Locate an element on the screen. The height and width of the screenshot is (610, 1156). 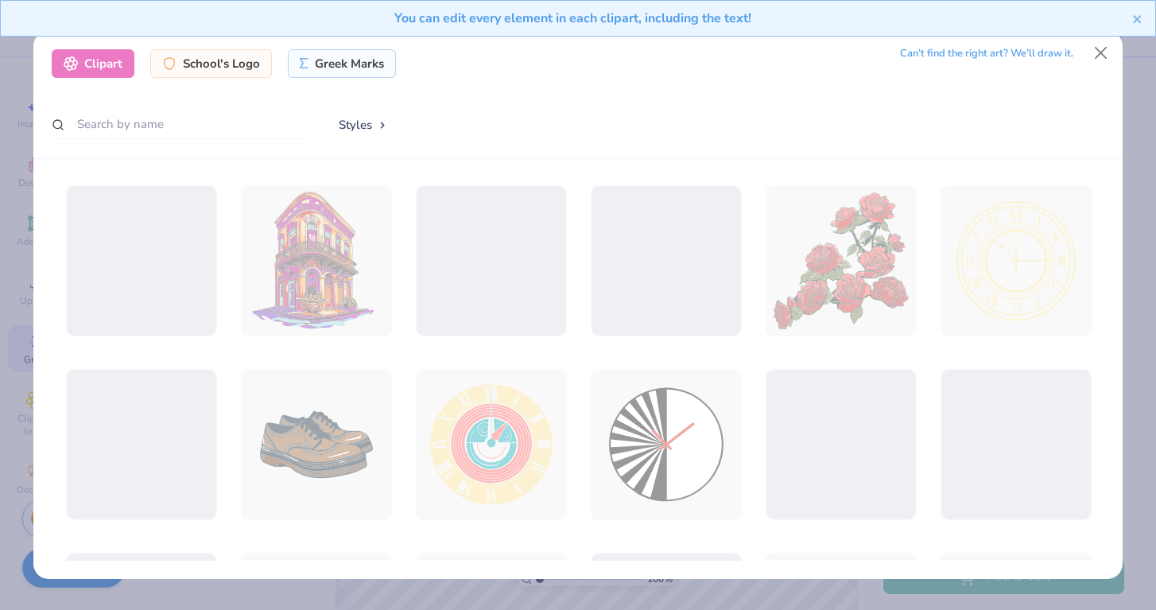
div: Greek Marks is located at coordinates (342, 64).